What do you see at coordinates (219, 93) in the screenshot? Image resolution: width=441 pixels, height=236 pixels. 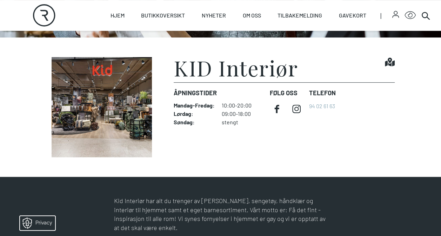 I see `dt: Åpningstider` at bounding box center [219, 93].